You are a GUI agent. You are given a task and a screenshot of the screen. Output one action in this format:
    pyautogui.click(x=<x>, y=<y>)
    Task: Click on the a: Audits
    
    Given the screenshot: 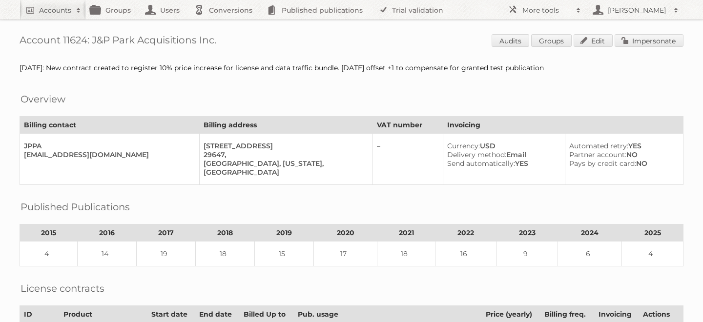 What is the action you would take?
    pyautogui.click(x=510, y=41)
    